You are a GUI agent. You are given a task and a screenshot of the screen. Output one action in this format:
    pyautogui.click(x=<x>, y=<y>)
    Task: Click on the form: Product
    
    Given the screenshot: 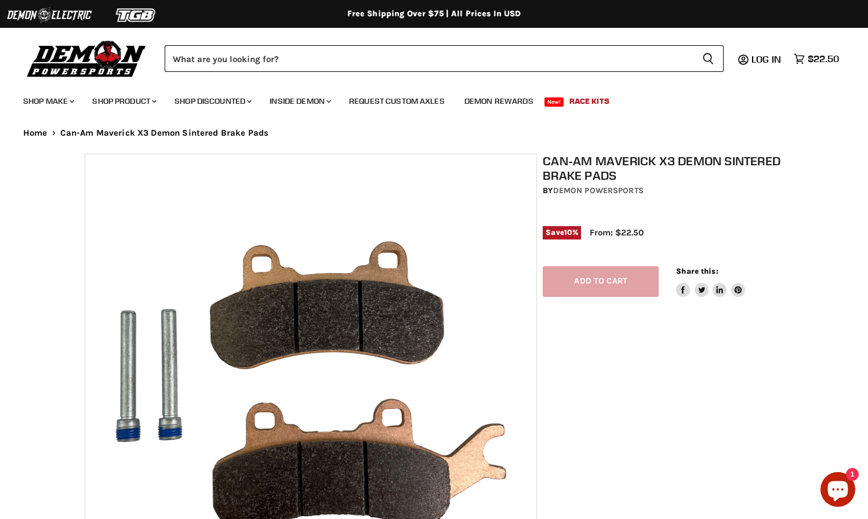 What is the action you would take?
    pyautogui.click(x=444, y=59)
    